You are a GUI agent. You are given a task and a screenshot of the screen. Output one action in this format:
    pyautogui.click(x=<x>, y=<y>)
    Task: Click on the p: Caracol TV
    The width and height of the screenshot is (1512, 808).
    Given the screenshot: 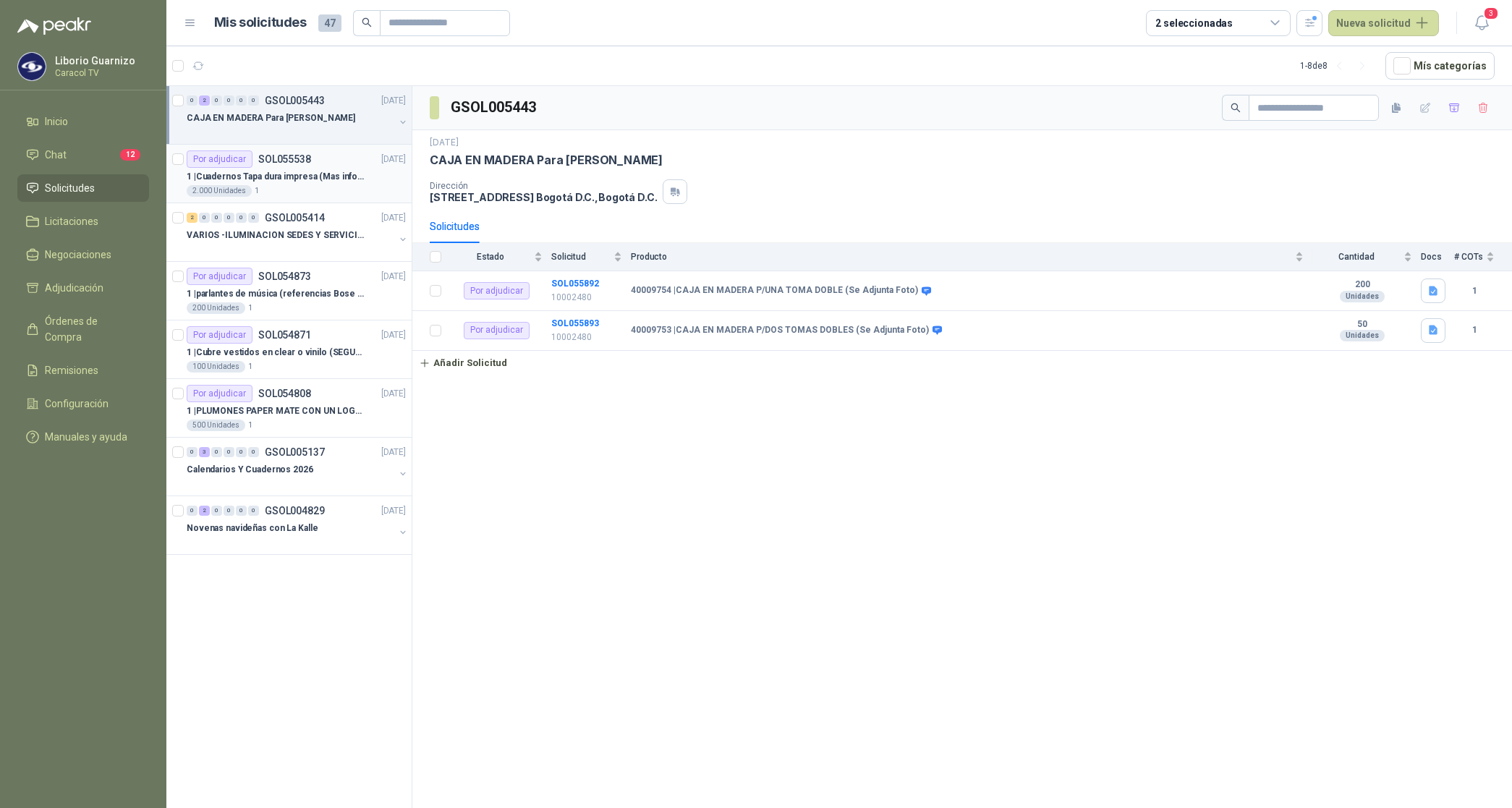 What is the action you would take?
    pyautogui.click(x=100, y=73)
    